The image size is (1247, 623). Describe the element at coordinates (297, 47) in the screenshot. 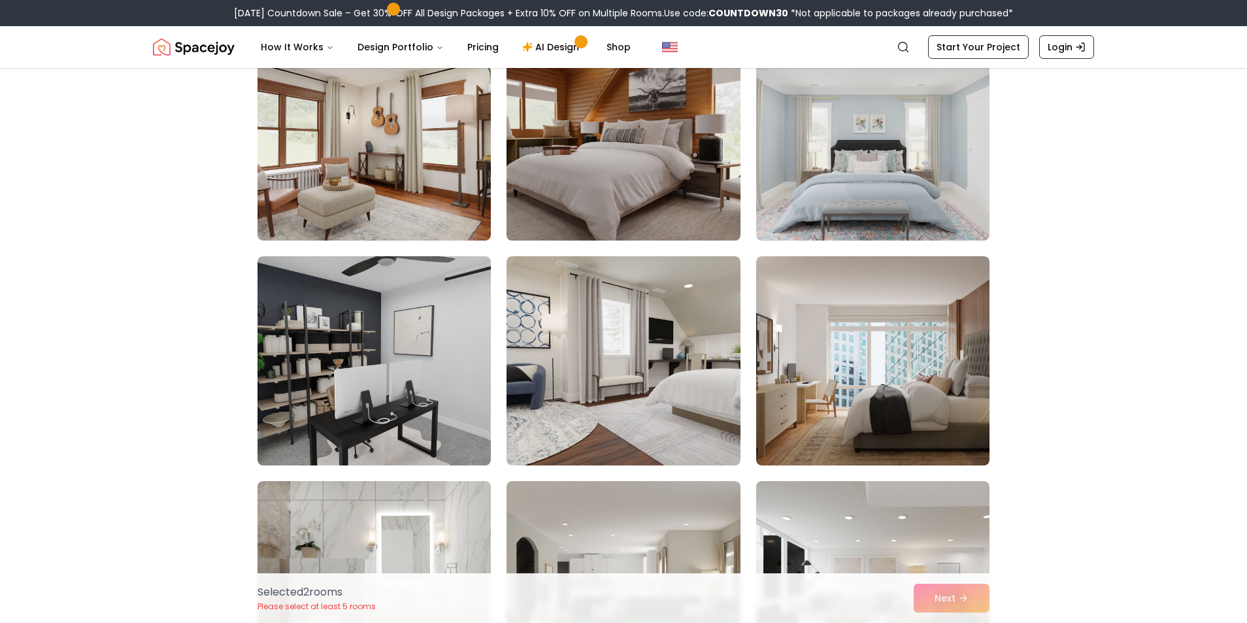

I see `button: How It Works` at that location.